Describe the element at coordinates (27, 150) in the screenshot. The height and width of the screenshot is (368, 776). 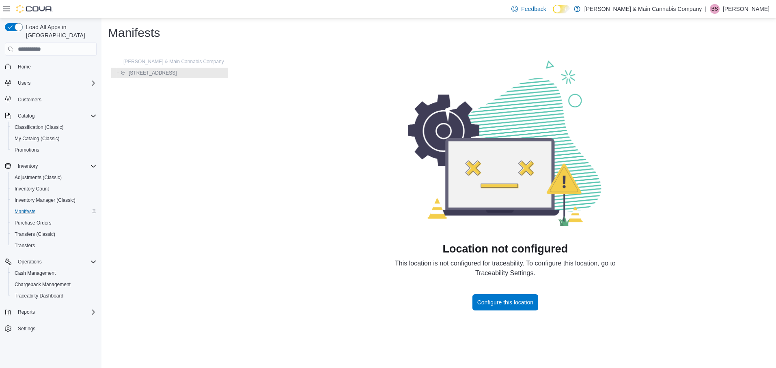
I see `a: Promotions` at that location.